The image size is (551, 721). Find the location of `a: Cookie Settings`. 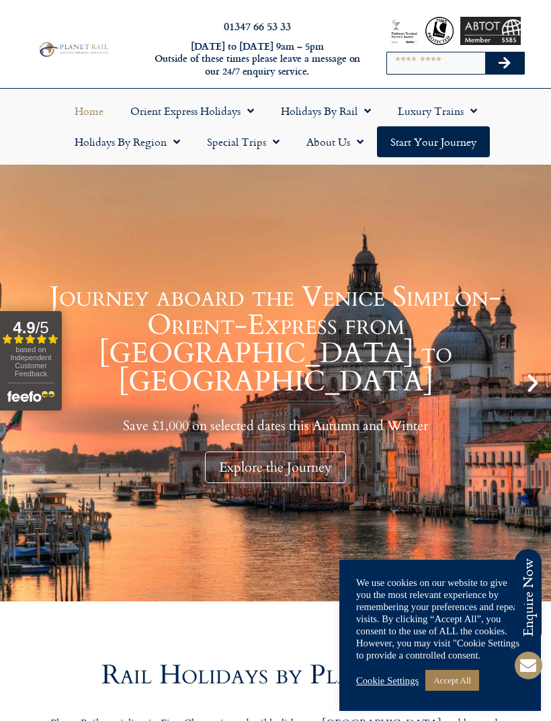

a: Cookie Settings is located at coordinates (387, 681).